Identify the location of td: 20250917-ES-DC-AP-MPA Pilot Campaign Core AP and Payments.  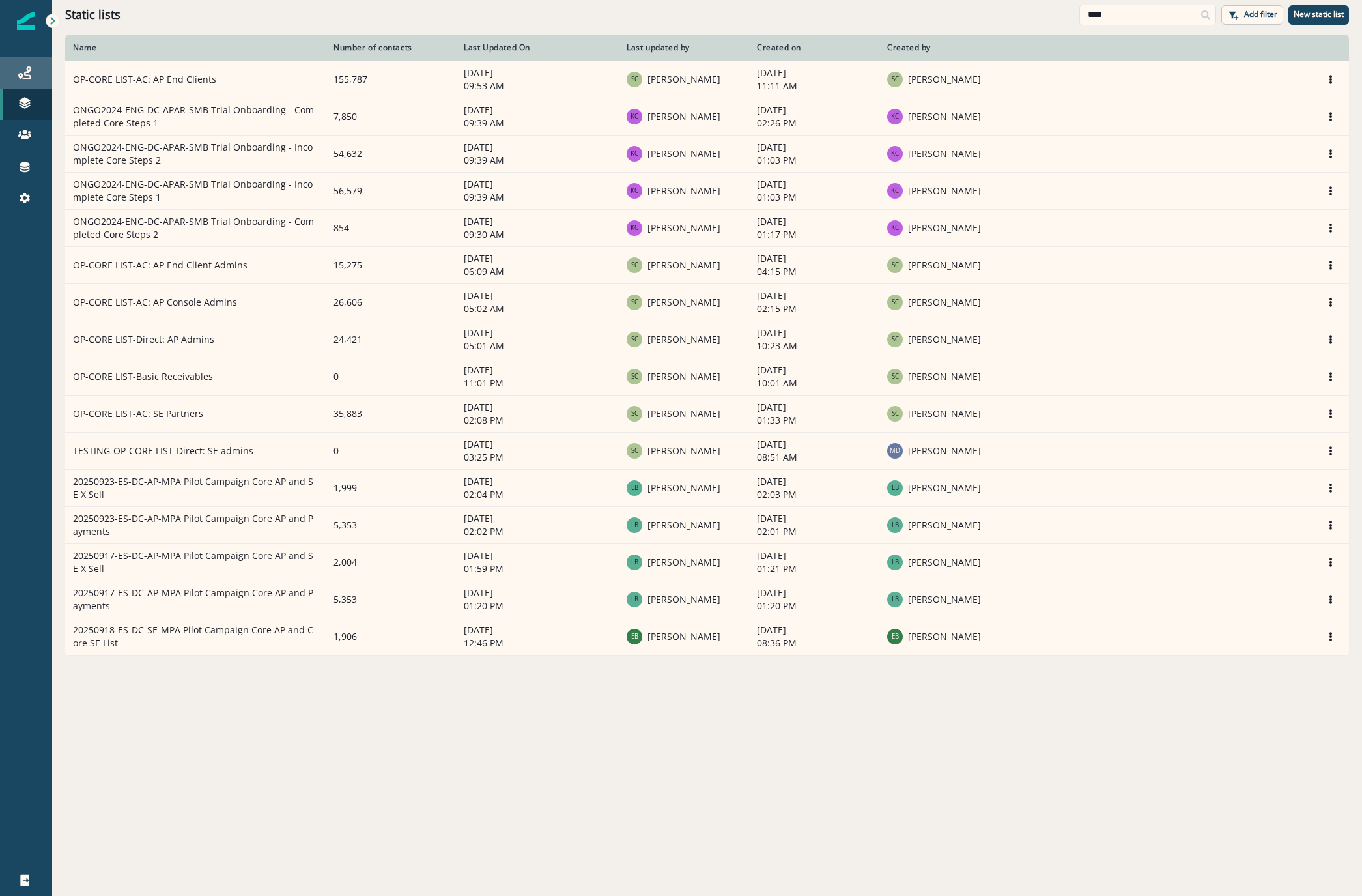
(195, 599).